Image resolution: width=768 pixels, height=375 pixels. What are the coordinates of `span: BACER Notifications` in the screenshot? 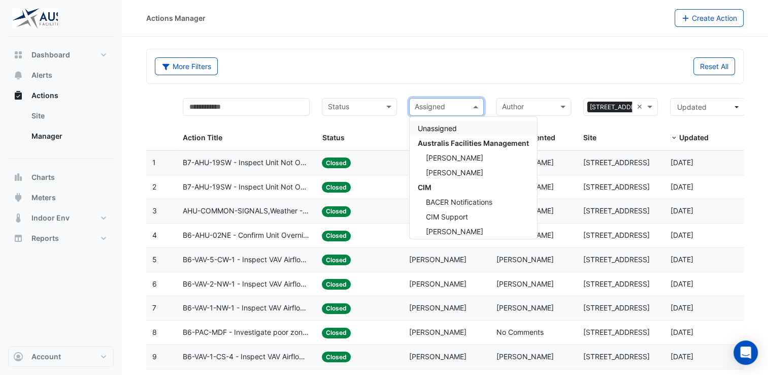 It's located at (459, 202).